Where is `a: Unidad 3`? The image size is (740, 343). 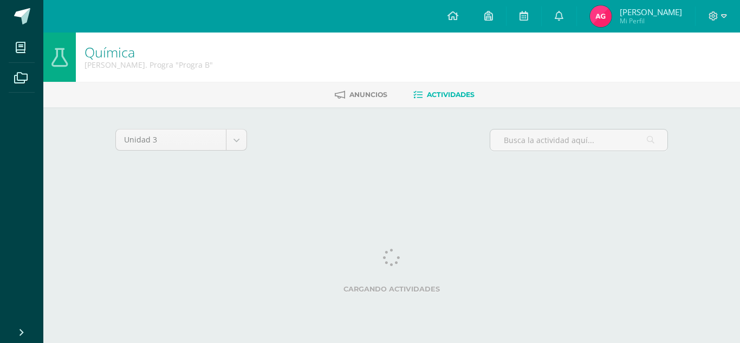 a: Unidad 3 is located at coordinates (181, 140).